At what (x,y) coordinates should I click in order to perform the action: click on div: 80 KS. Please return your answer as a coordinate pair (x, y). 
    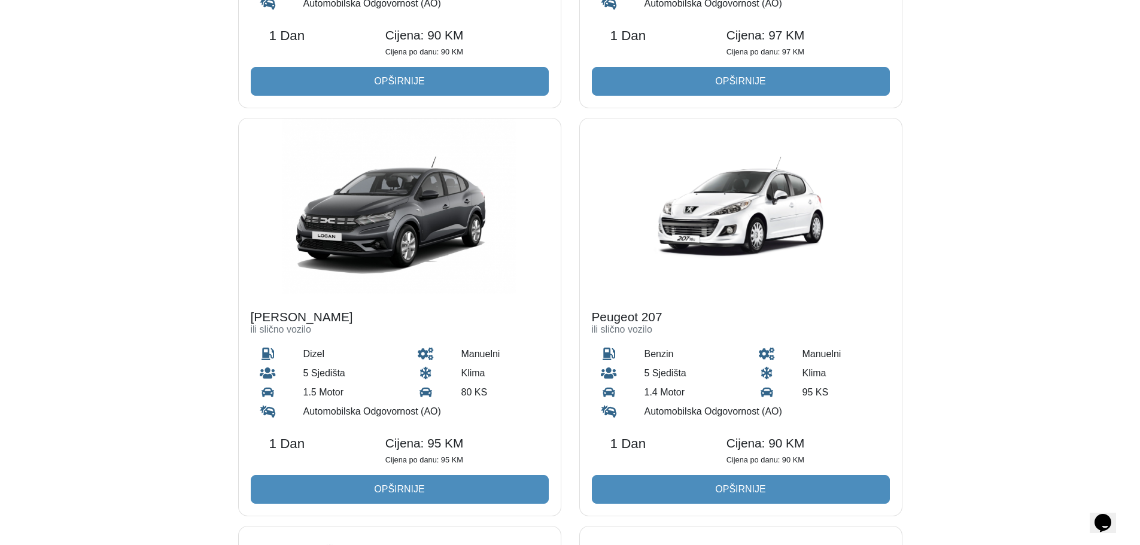
    Looking at the image, I should click on (505, 393).